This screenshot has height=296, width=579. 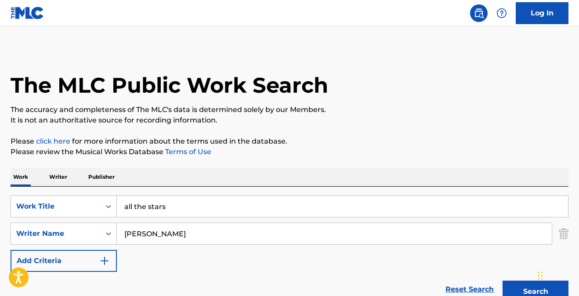 I want to click on p: Please for more information about the terms used in the database., so click(x=289, y=141).